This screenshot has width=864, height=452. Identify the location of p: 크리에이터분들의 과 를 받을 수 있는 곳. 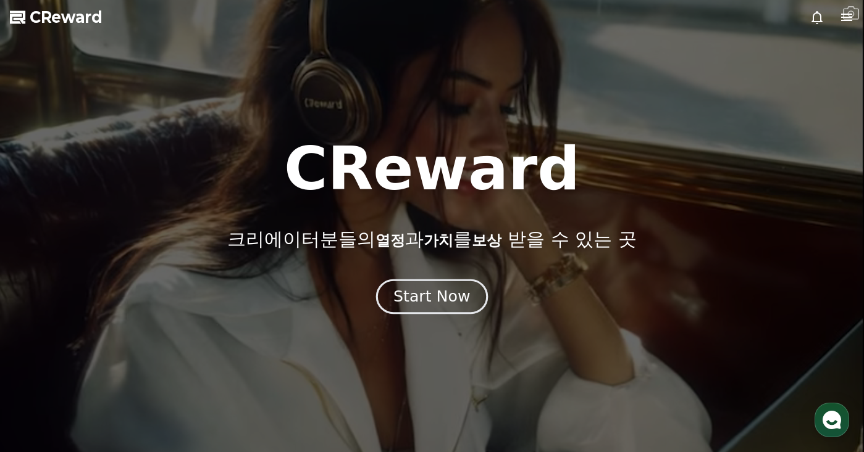
(431, 240).